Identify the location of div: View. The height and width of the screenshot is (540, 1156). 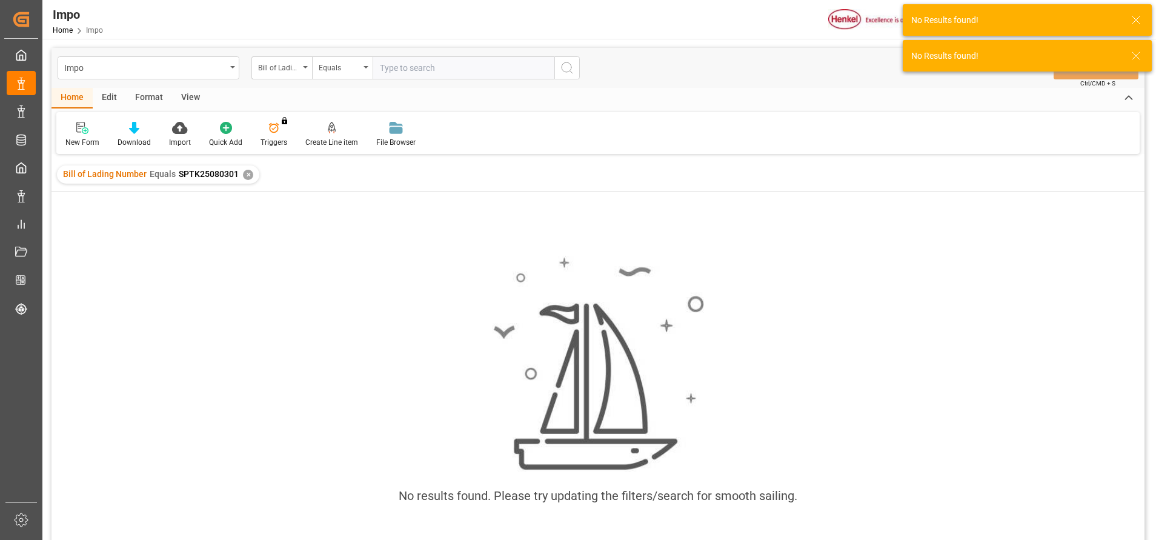
(190, 98).